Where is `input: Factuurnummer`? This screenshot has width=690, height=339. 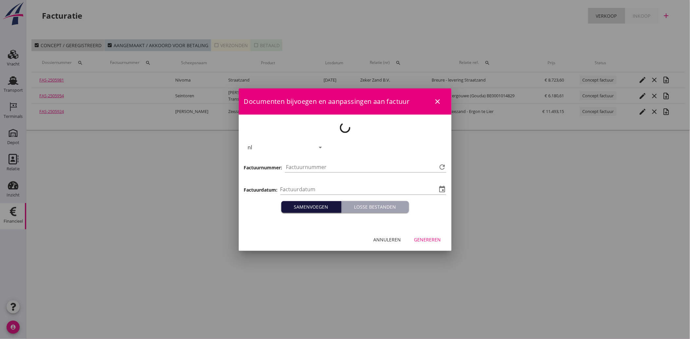 input: Factuurnummer is located at coordinates (362, 167).